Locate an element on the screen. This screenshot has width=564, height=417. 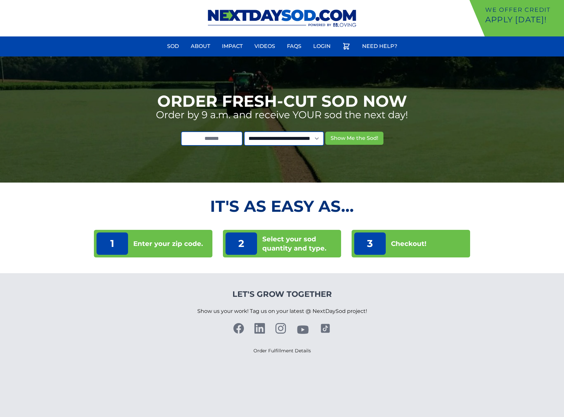
a: Login is located at coordinates (322, 46).